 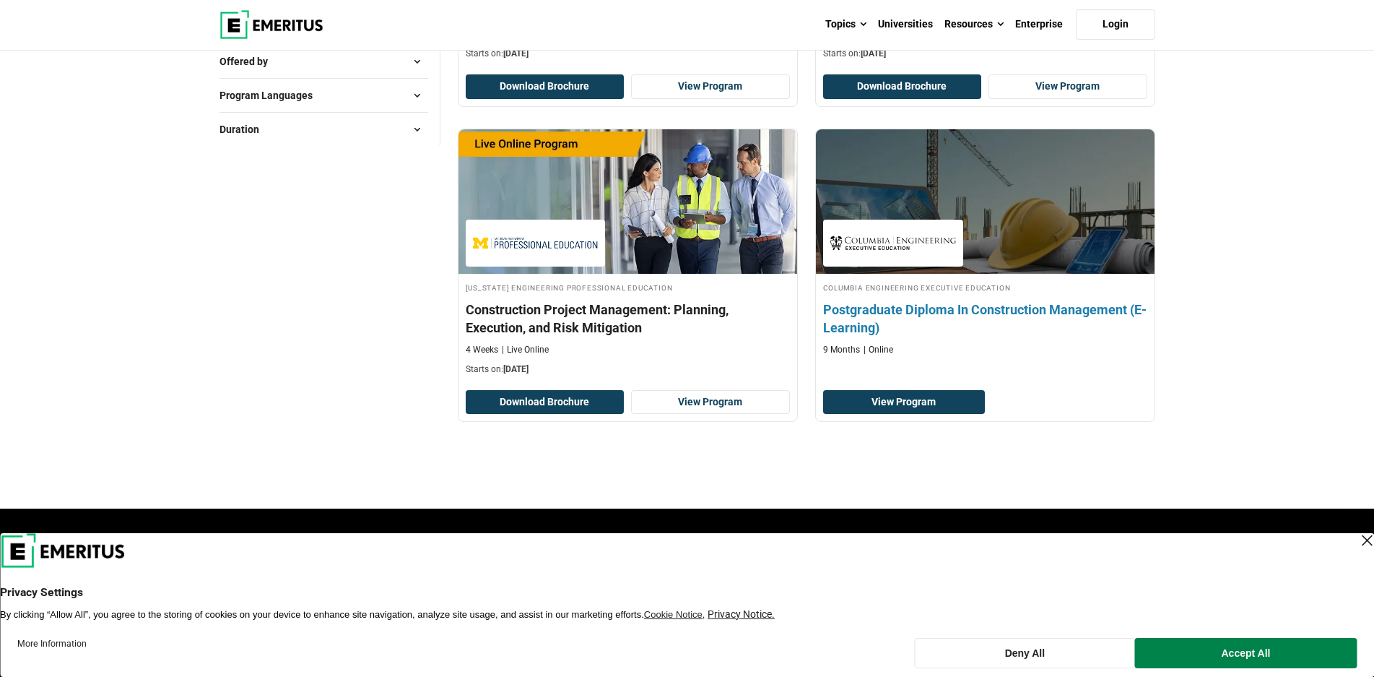 What do you see at coordinates (985, 202) in the screenshot?
I see `img: Postgraduate Diploma In Construction Management (E-Learning) | Online Project Management Course` at bounding box center [985, 202].